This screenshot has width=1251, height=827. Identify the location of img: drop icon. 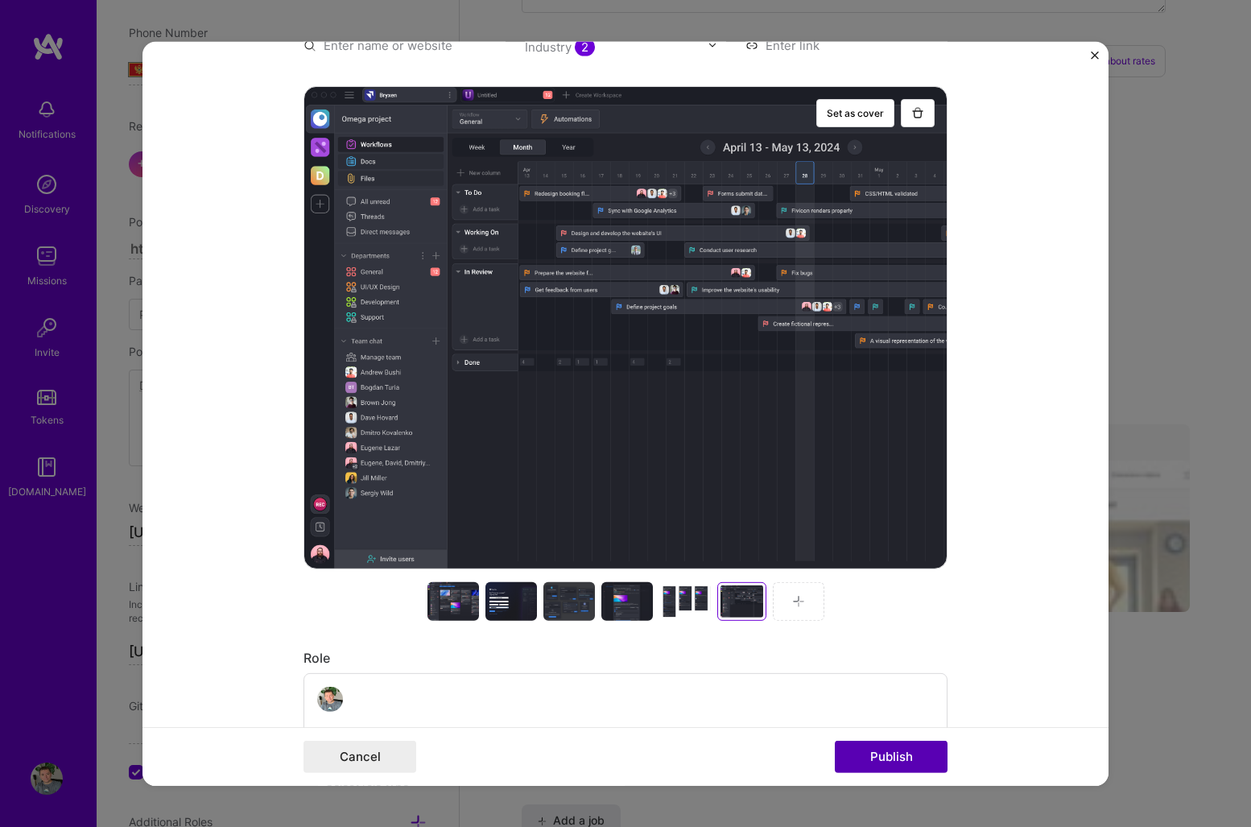
(712, 45).